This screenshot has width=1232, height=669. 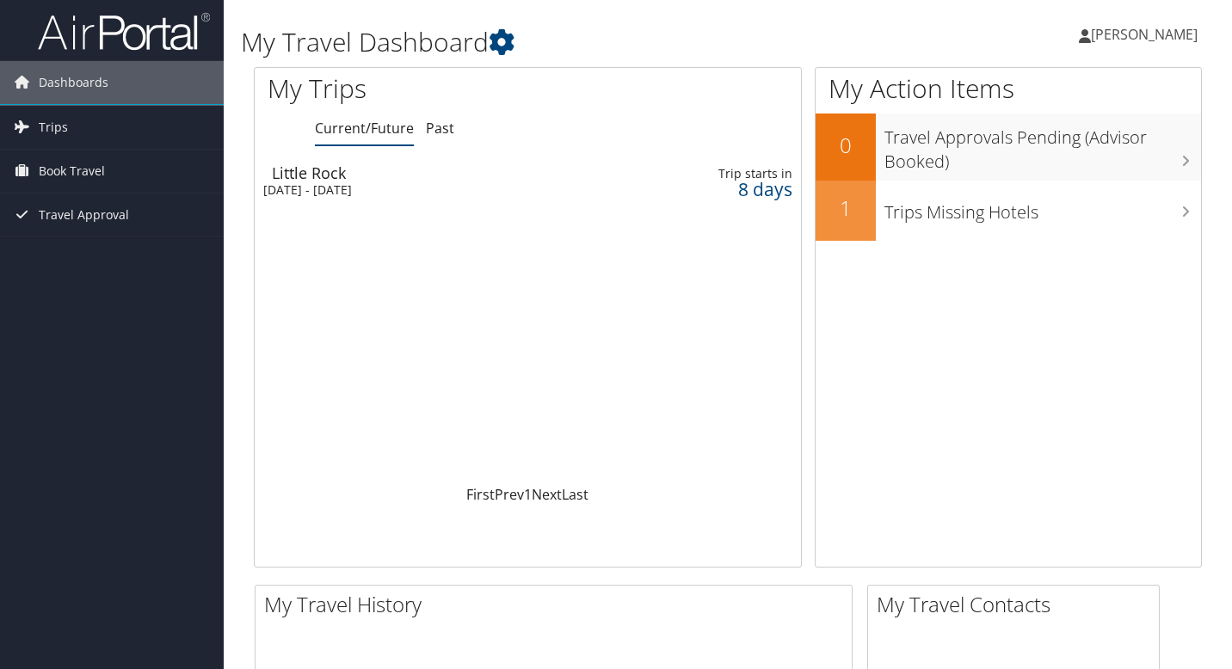 I want to click on a: Current/Future, so click(x=364, y=128).